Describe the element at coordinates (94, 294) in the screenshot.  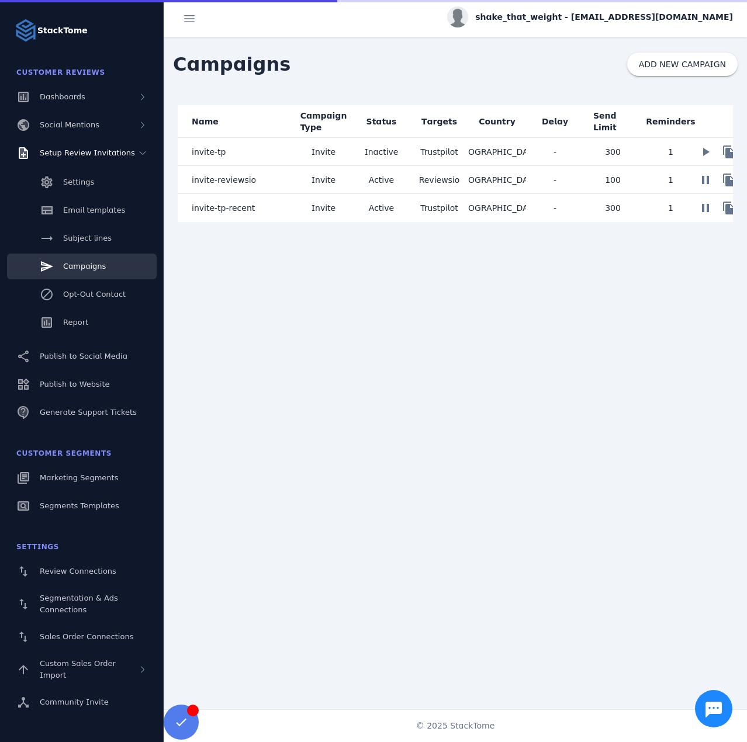
I see `span: Opt-Out Contact` at that location.